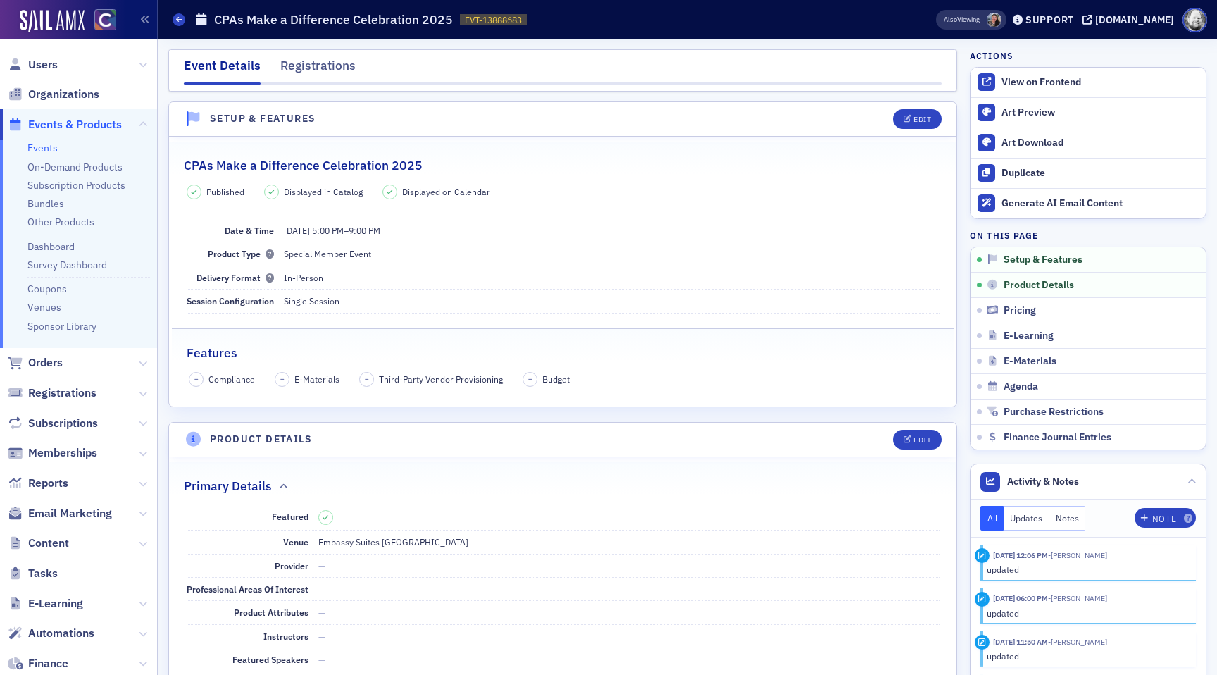 The height and width of the screenshot is (675, 1217). Describe the element at coordinates (241, 254) in the screenshot. I see `span: Product Type` at that location.